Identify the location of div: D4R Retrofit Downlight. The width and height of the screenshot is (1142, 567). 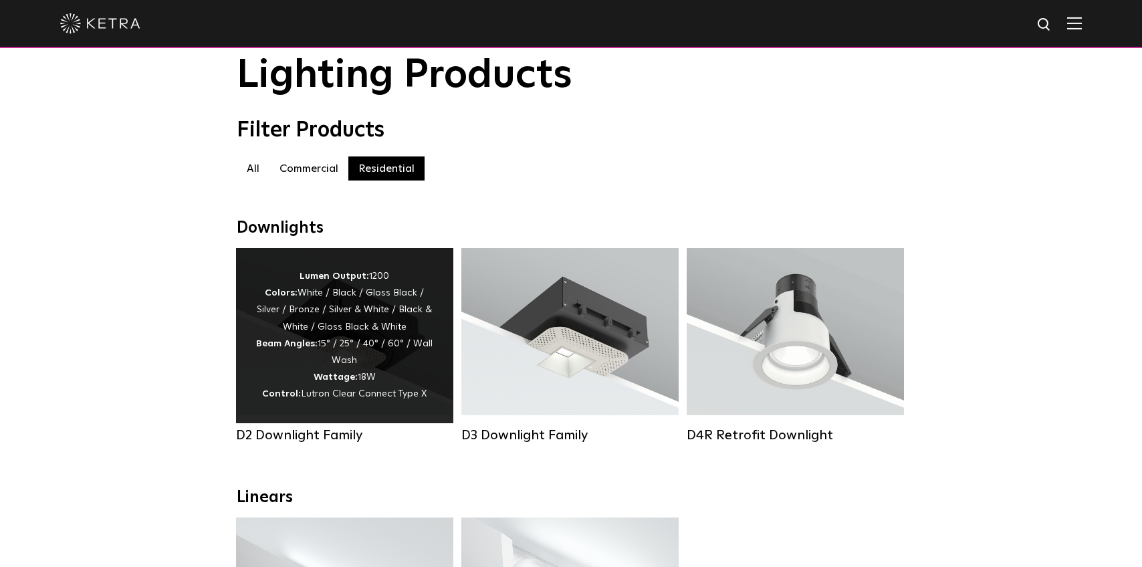
(795, 435).